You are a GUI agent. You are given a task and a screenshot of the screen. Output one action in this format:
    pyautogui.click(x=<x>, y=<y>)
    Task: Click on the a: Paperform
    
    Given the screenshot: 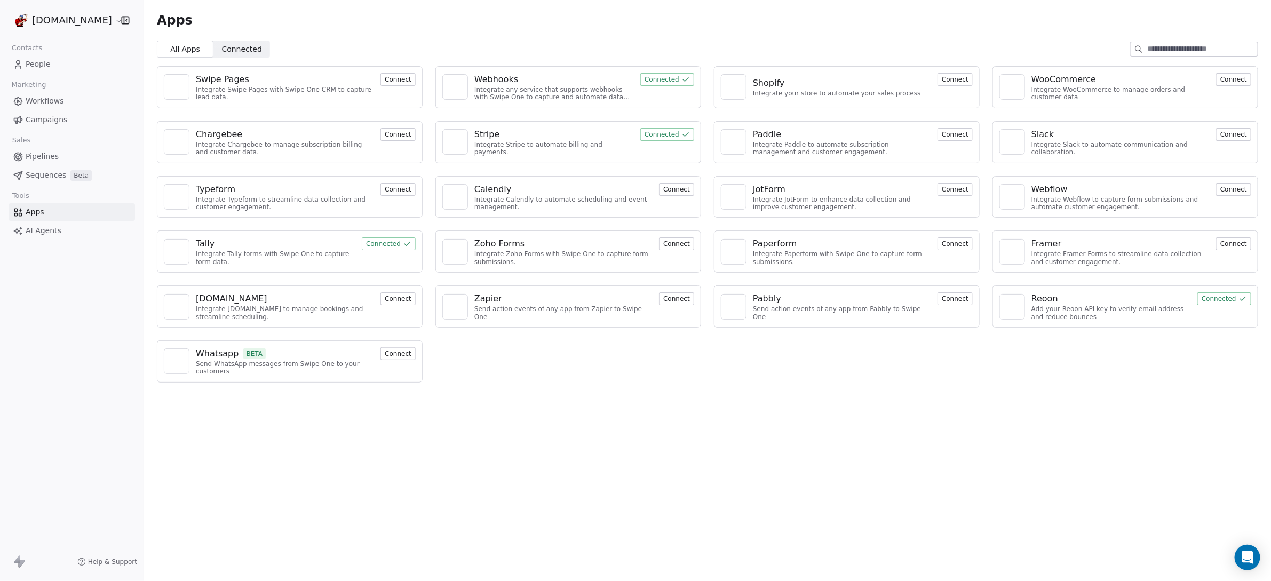 What is the action you would take?
    pyautogui.click(x=842, y=244)
    